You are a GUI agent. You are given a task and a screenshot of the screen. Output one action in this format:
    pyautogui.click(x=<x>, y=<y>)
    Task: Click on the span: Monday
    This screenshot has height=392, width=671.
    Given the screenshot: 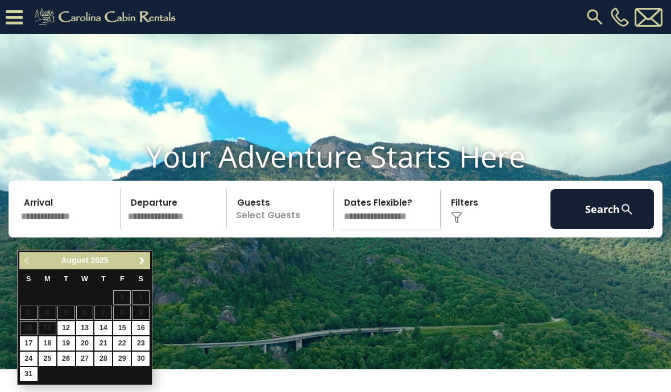 What is the action you would take?
    pyautogui.click(x=47, y=279)
    